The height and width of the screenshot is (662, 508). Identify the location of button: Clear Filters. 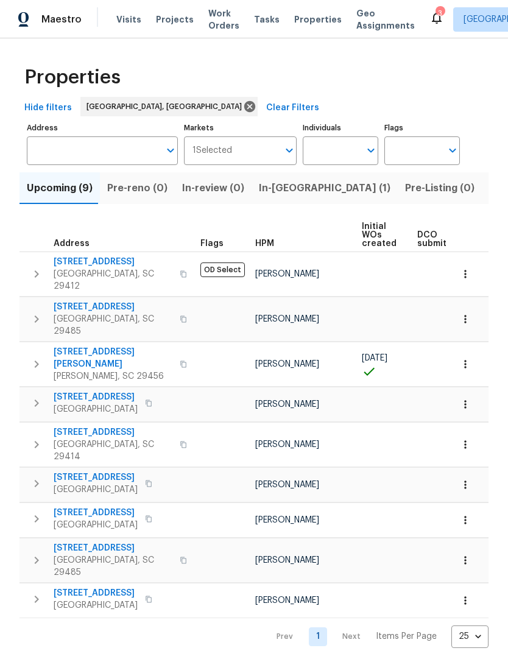
(292, 108).